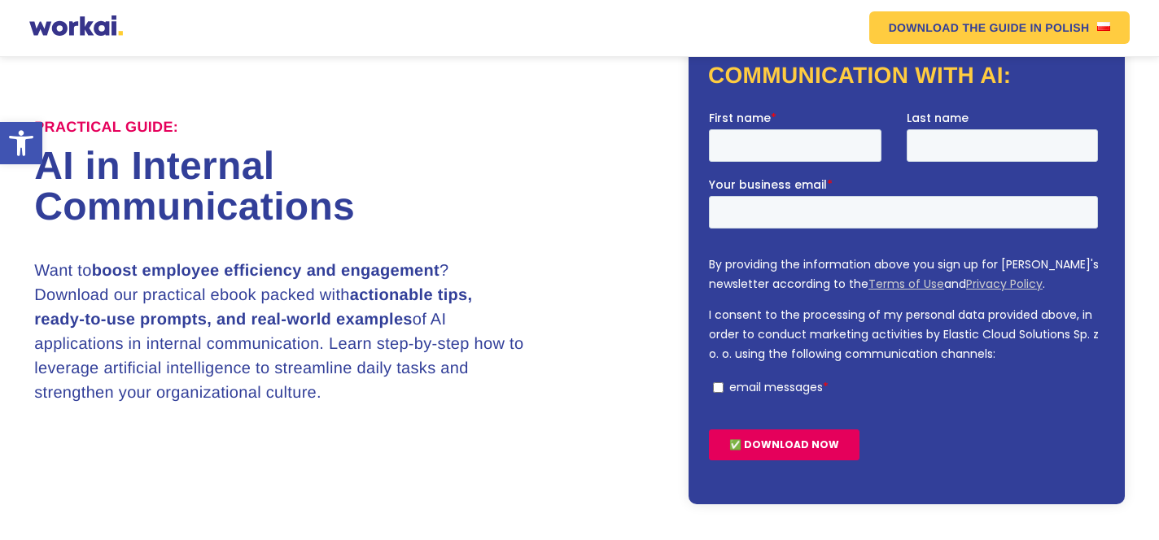 The width and height of the screenshot is (1159, 540). I want to click on h1: AI in Internal Communications, so click(307, 187).